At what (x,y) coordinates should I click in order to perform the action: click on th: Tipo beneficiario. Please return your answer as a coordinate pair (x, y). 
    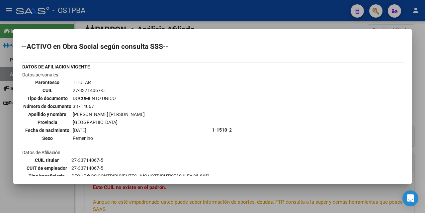
    Looking at the image, I should click on (47, 176).